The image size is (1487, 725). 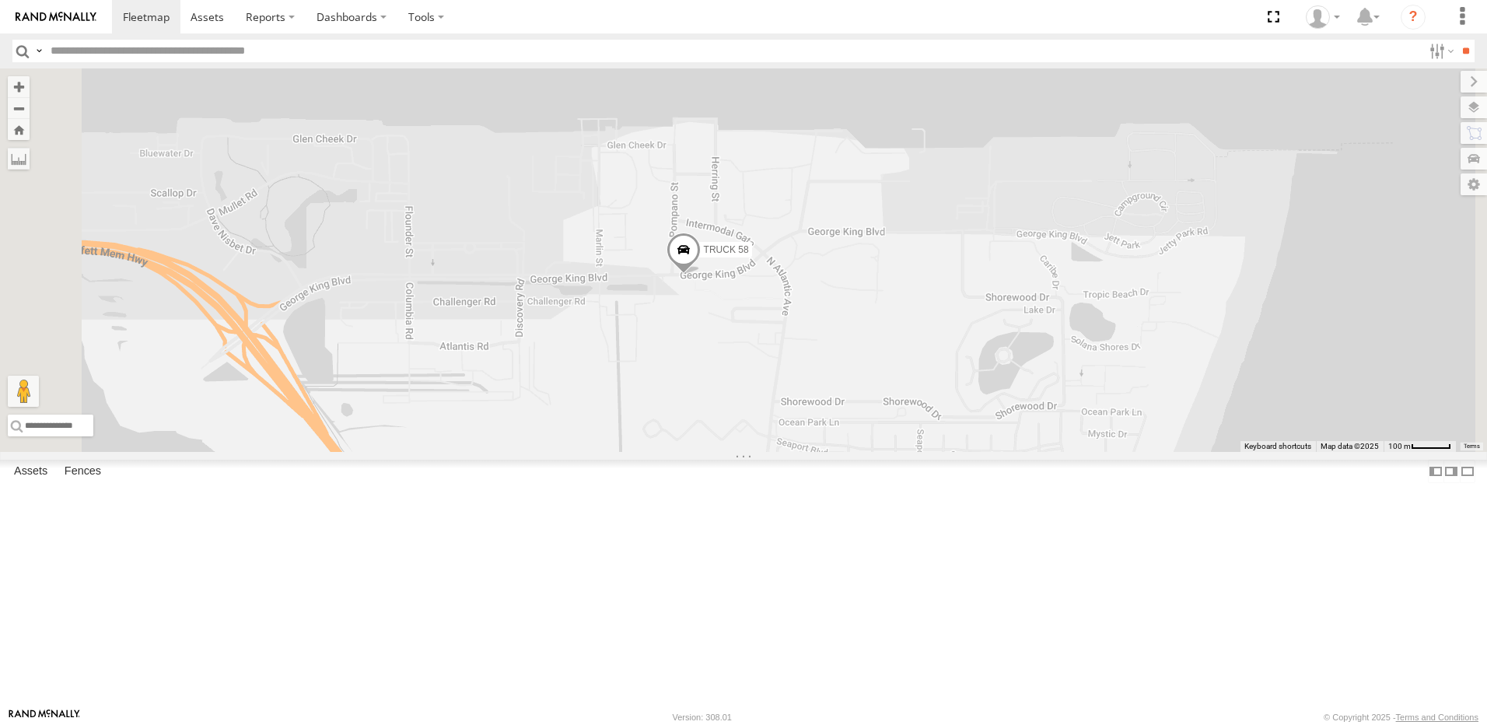 What do you see at coordinates (1401, 717) in the screenshot?
I see `div: © Copyright 2025 -` at bounding box center [1401, 717].